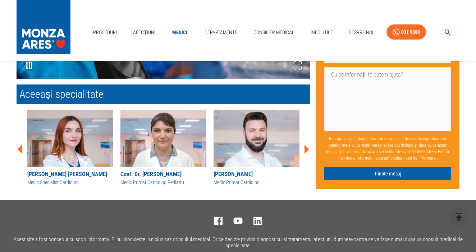 The image size is (476, 252). Describe the element at coordinates (298, 66) in the screenshot. I see `button: Open Fullscreen` at that location.